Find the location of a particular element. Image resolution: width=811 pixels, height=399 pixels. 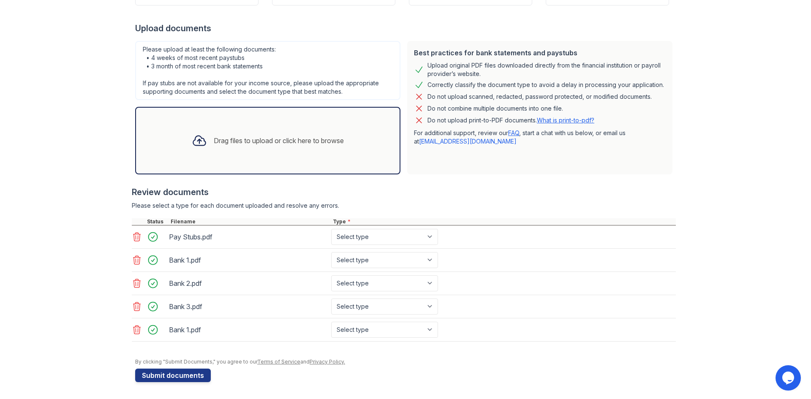

div: Pay Stubs.pdf is located at coordinates (248, 237).